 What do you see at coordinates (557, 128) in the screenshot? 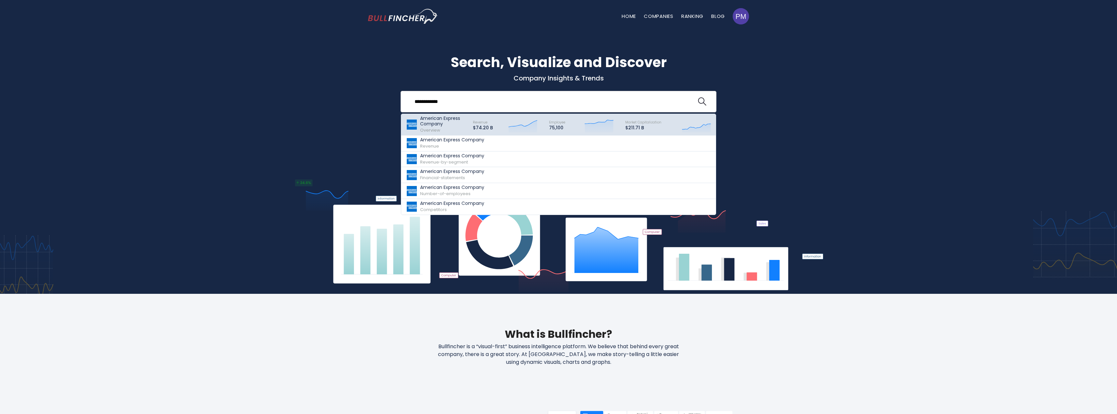
I see `p: 75,100` at bounding box center [557, 128].